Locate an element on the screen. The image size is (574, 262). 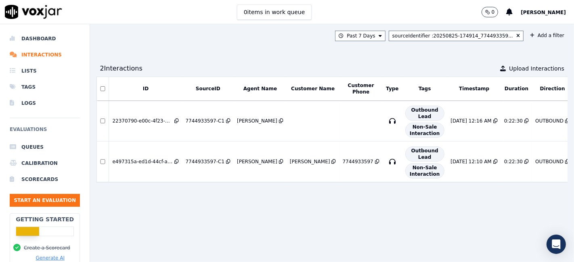
a: Lists is located at coordinates (45, 71).